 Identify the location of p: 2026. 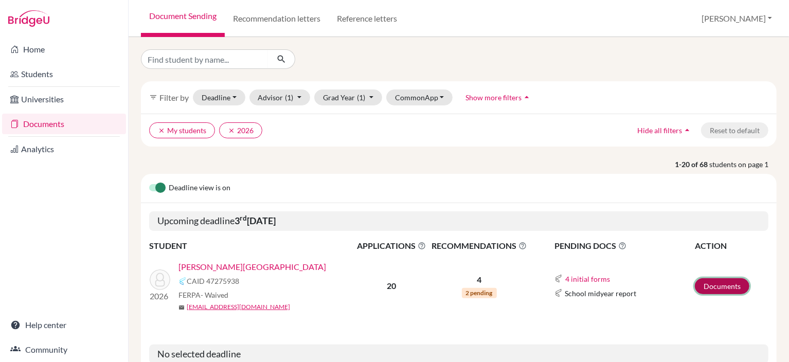
(160, 296).